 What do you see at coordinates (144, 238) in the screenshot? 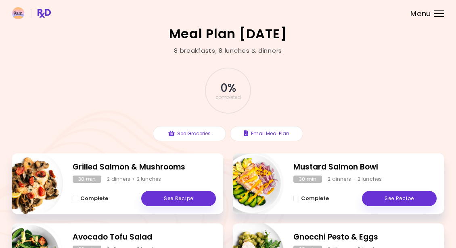
I see `h2: Avocado Tofu Salad` at bounding box center [144, 238].